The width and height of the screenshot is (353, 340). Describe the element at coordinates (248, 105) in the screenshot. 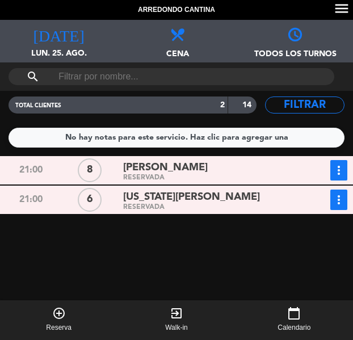

I see `strong: 14` at that location.